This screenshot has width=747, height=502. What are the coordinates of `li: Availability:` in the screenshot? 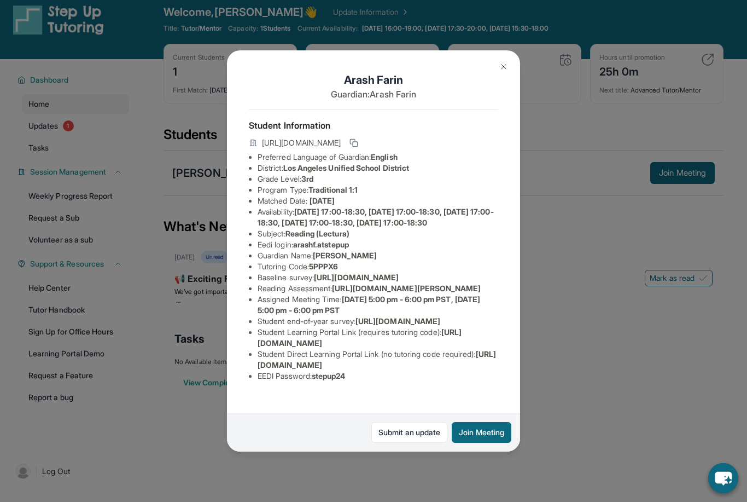 It's located at (378, 217).